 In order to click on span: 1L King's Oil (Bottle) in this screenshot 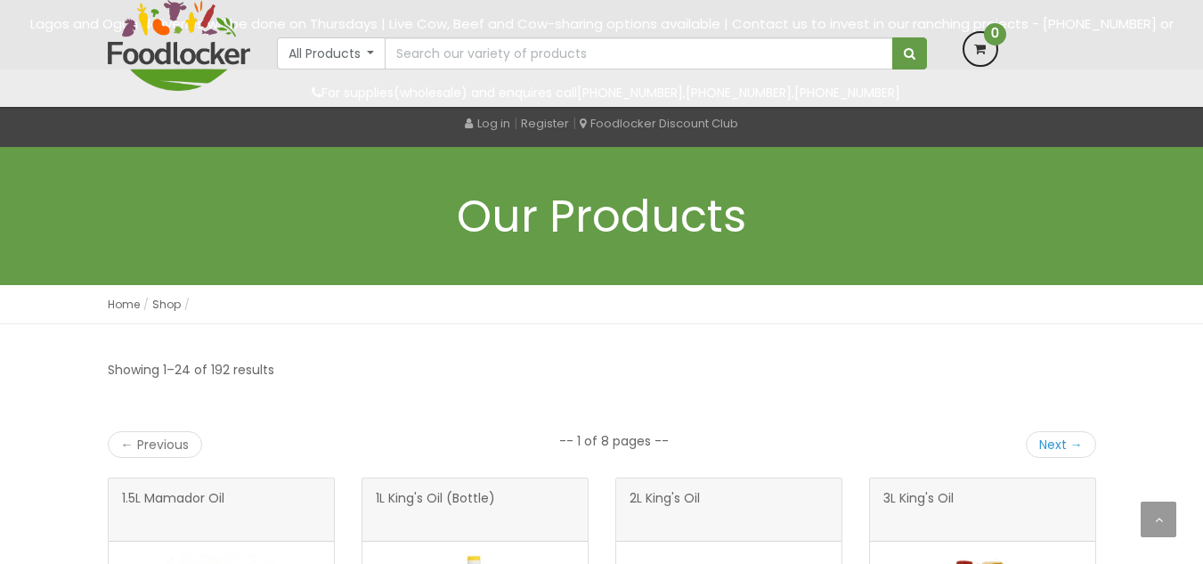, I will do `click(435, 509)`.